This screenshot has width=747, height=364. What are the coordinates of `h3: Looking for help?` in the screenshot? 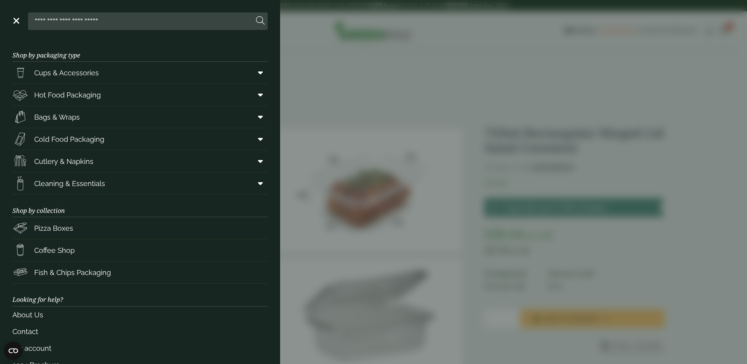 It's located at (140, 295).